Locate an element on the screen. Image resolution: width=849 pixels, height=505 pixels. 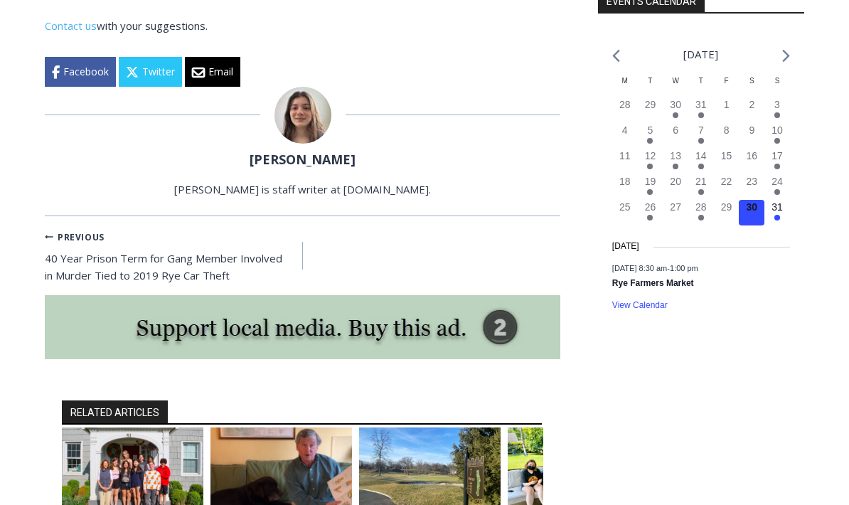
time: 29 is located at coordinates (727, 208).